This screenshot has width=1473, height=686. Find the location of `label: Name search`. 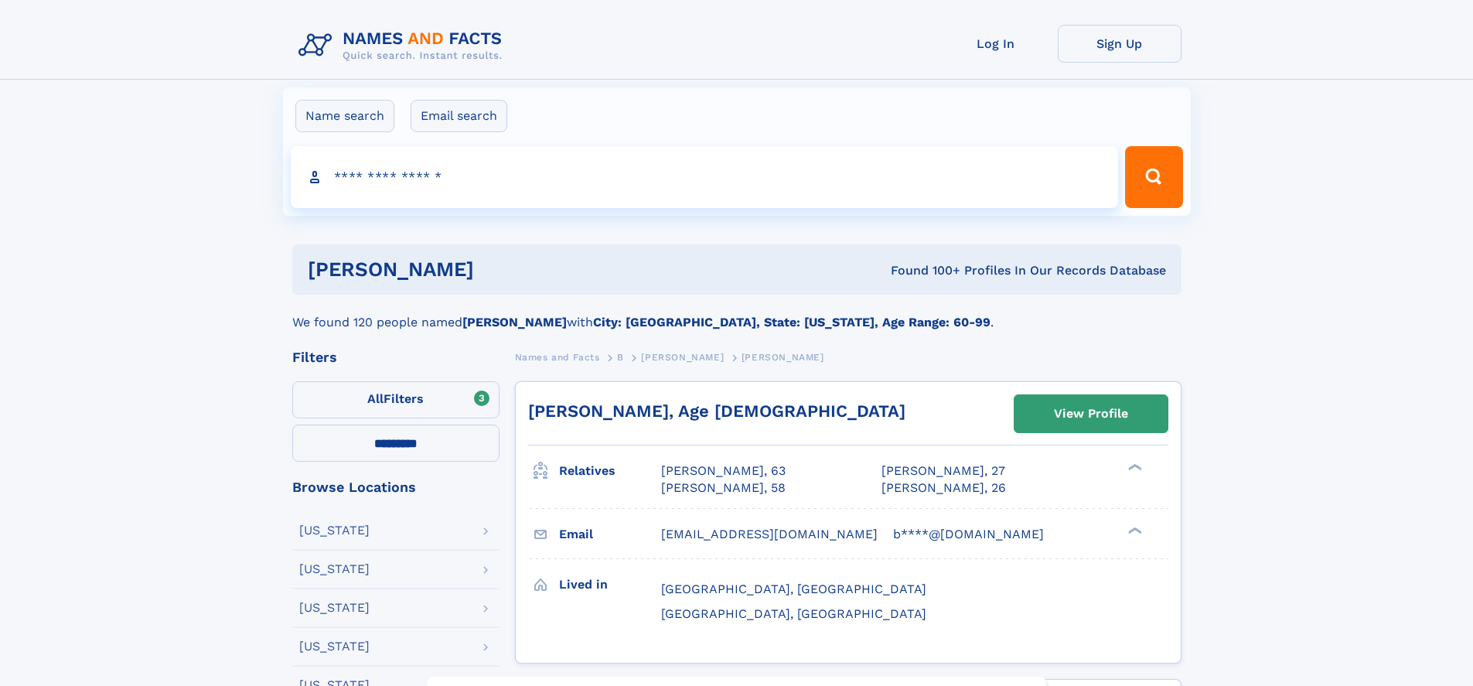

label: Name search is located at coordinates (345, 116).